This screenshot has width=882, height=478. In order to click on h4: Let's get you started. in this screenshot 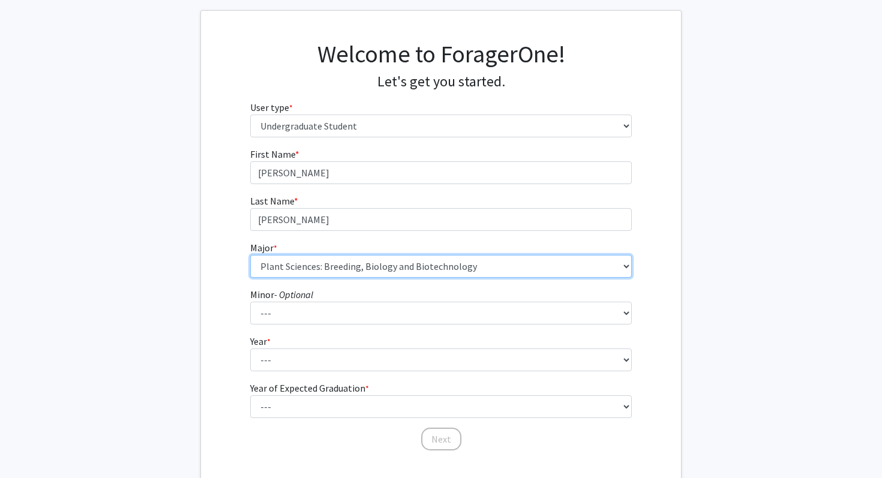, I will do `click(441, 82)`.